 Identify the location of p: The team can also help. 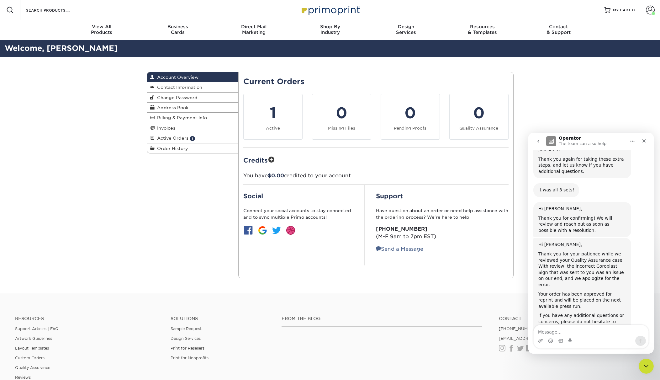
(54, 11).